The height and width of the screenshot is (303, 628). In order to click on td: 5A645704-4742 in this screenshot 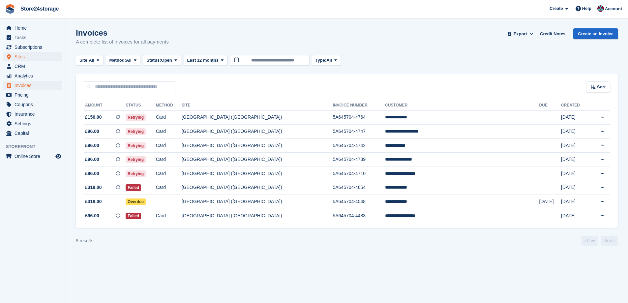, I will do `click(359, 145)`.